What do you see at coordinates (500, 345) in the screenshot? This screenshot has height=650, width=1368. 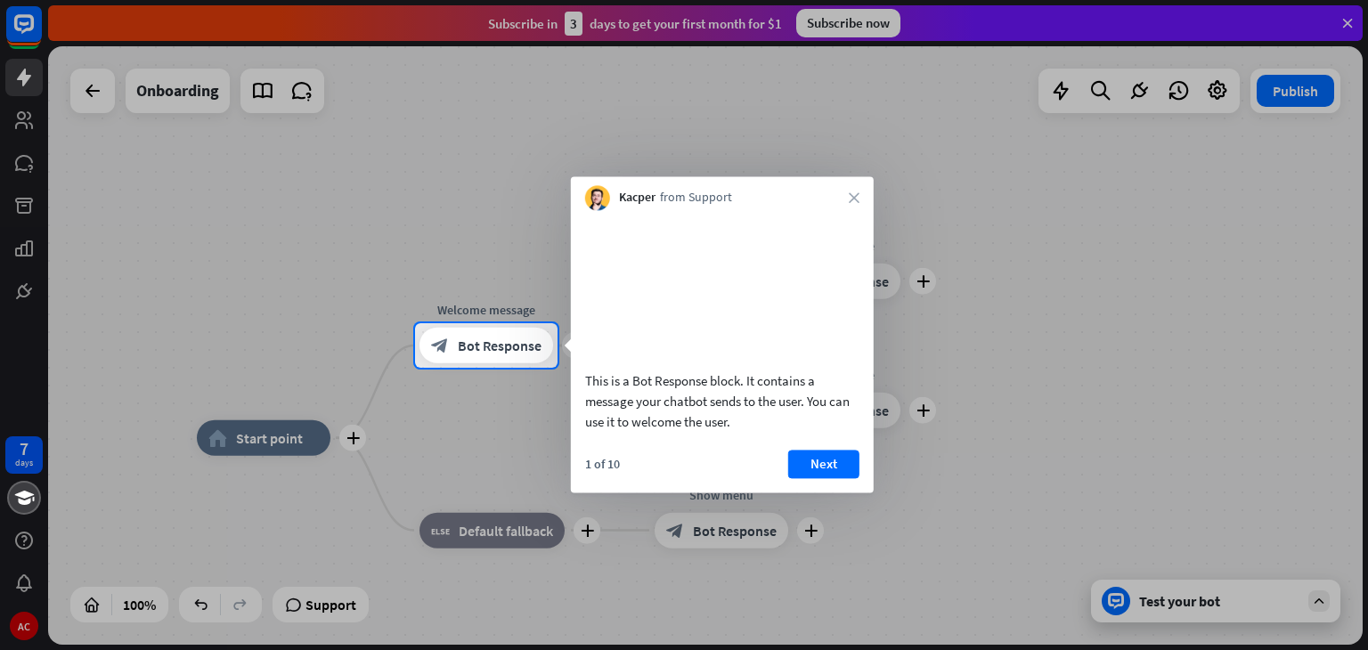 I see `span: Bot Response` at bounding box center [500, 345].